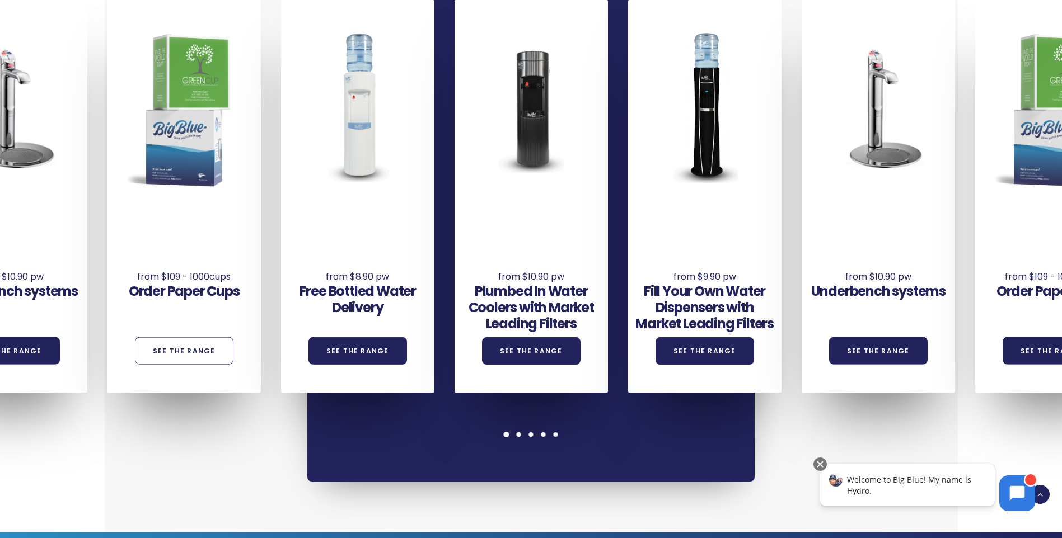 Image resolution: width=1062 pixels, height=538 pixels. What do you see at coordinates (704, 307) in the screenshot?
I see `a: Fill Your Own Water Dispensers with Market Leading Filters` at bounding box center [704, 307].